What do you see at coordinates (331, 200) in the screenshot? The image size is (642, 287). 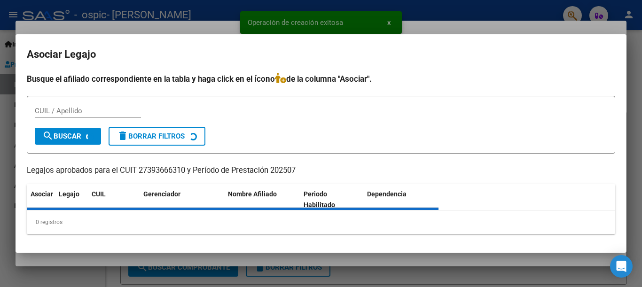 I see `datatable-header-cell: Periodo Habilitado` at bounding box center [331, 200].